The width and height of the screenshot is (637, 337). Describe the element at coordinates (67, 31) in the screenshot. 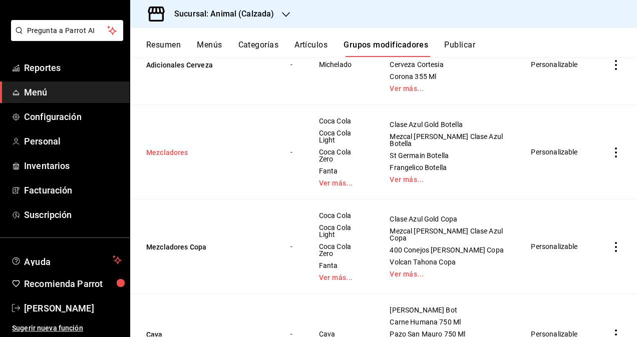

I see `span: Pregunta a Parrot AI` at that location.